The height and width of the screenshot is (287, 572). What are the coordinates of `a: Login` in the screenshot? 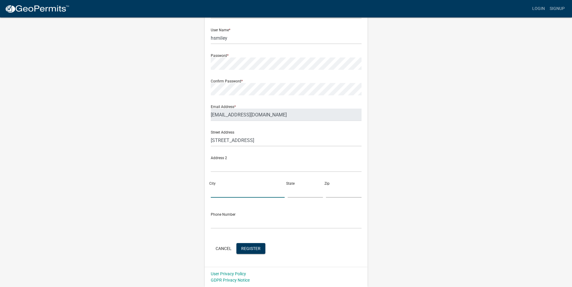 It's located at (538, 9).